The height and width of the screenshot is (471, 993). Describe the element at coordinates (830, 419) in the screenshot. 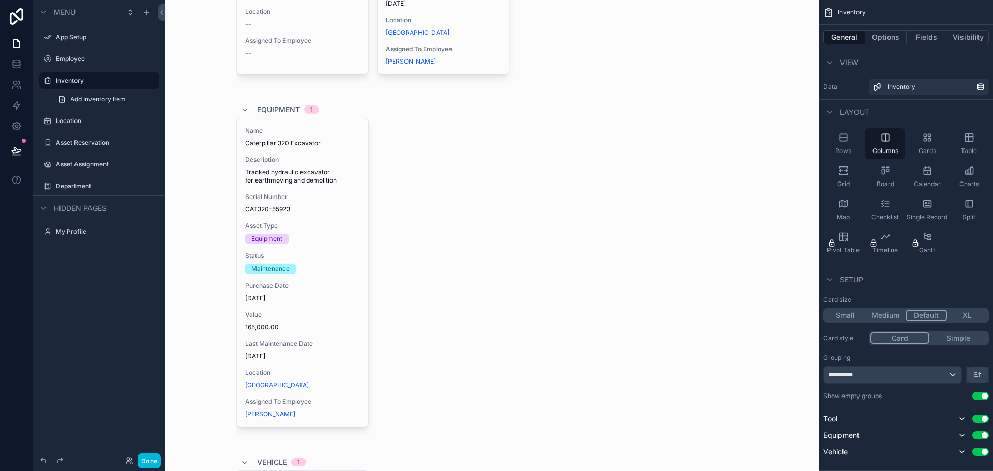

I see `span: Tool` at that location.